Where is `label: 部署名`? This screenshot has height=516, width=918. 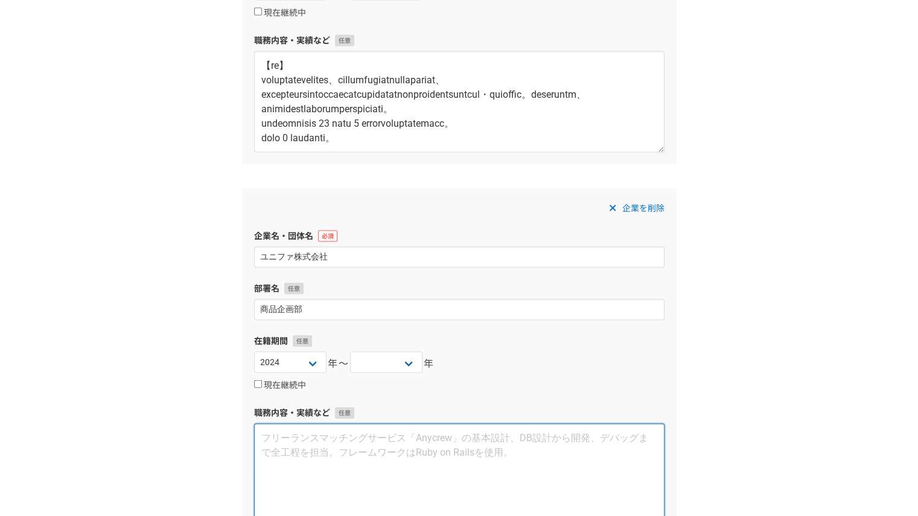 label: 部署名 is located at coordinates (460, 288).